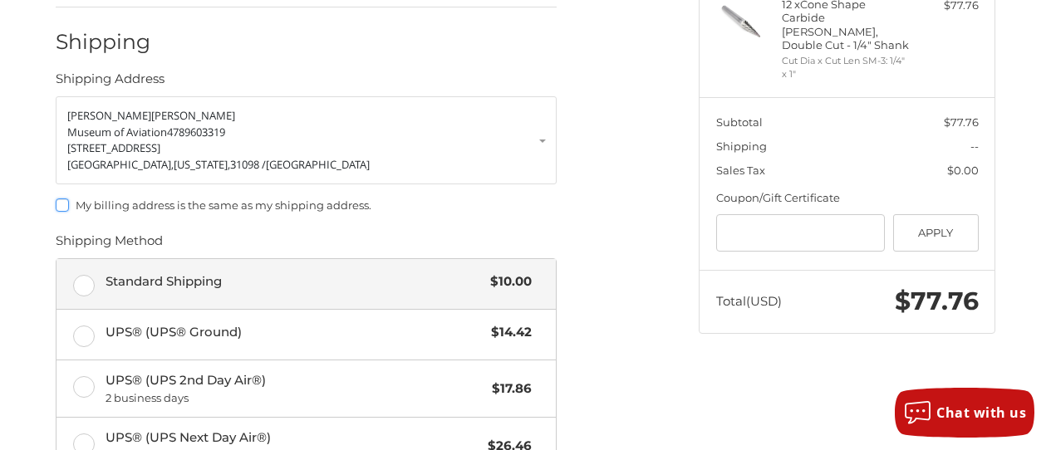 Image resolution: width=1051 pixels, height=450 pixels. What do you see at coordinates (981, 413) in the screenshot?
I see `span: Chat with us` at bounding box center [981, 413].